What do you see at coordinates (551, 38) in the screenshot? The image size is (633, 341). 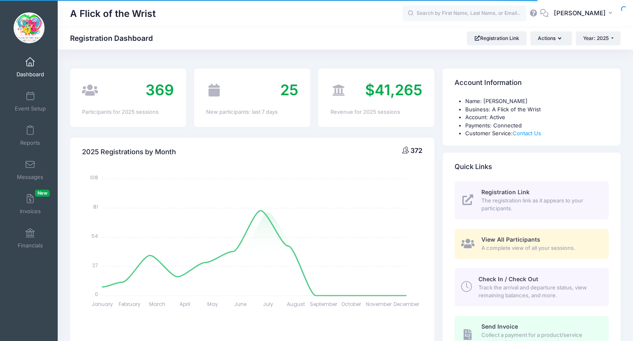 I see `button: Actions` at bounding box center [551, 38].